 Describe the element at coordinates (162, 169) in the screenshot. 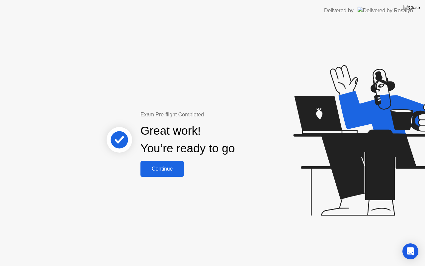

I see `button: Continue` at that location.